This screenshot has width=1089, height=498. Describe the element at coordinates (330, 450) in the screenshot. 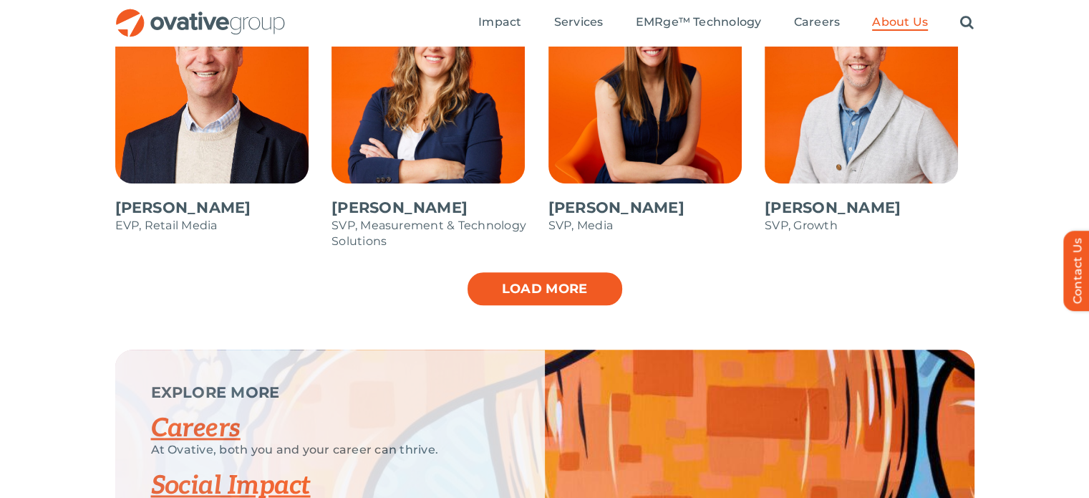

I see `p: At Ovative, both you and your career can thrive.` at that location.